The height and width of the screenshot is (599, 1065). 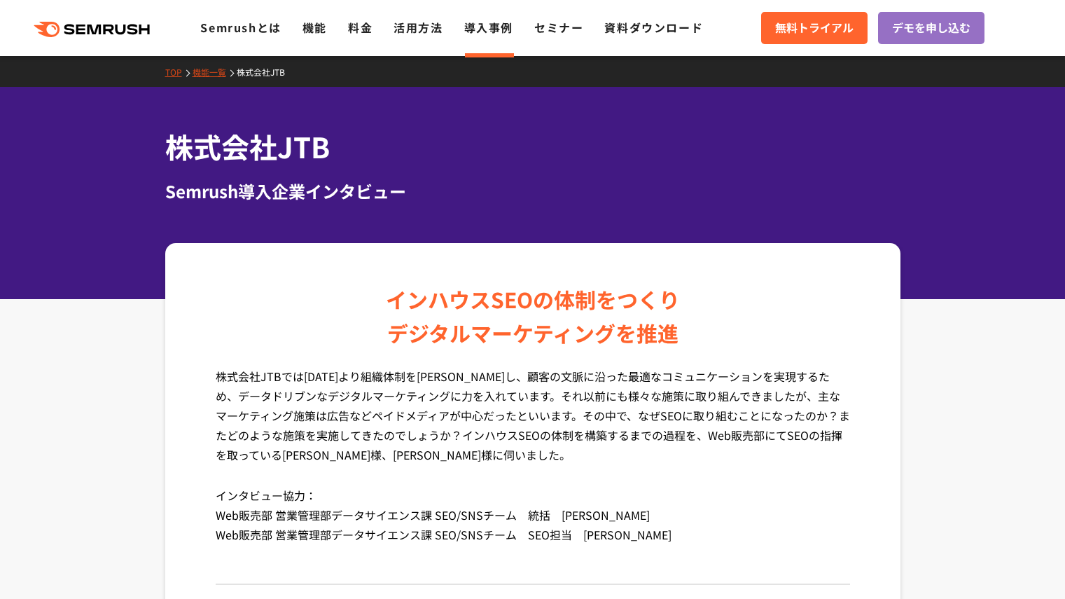 What do you see at coordinates (315, 27) in the screenshot?
I see `a: 機能` at bounding box center [315, 27].